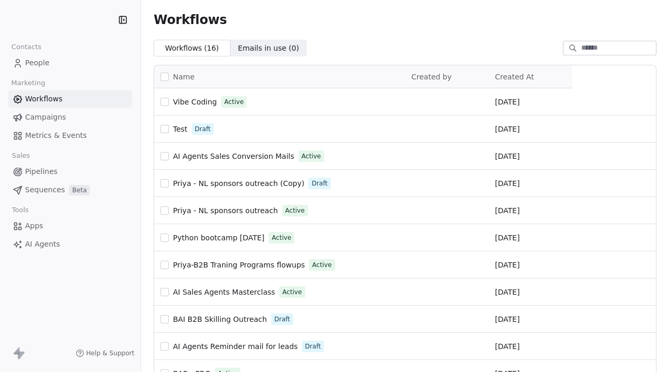 The width and height of the screenshot is (669, 372). What do you see at coordinates (220, 319) in the screenshot?
I see `a: BAI B2B Skilling Outreach` at bounding box center [220, 319].